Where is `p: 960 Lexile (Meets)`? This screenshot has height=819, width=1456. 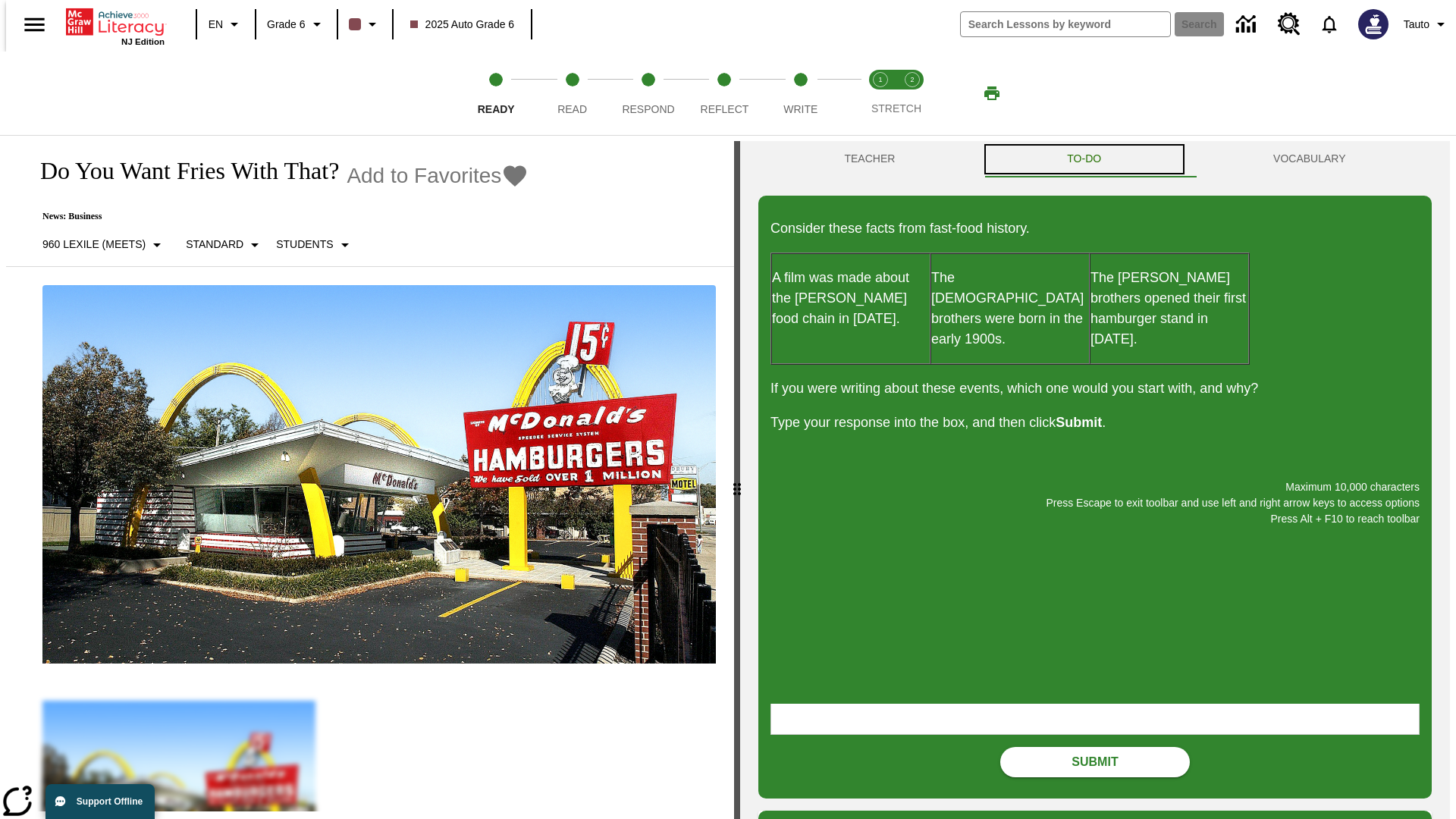
p: 960 Lexile (Meets) is located at coordinates (94, 244).